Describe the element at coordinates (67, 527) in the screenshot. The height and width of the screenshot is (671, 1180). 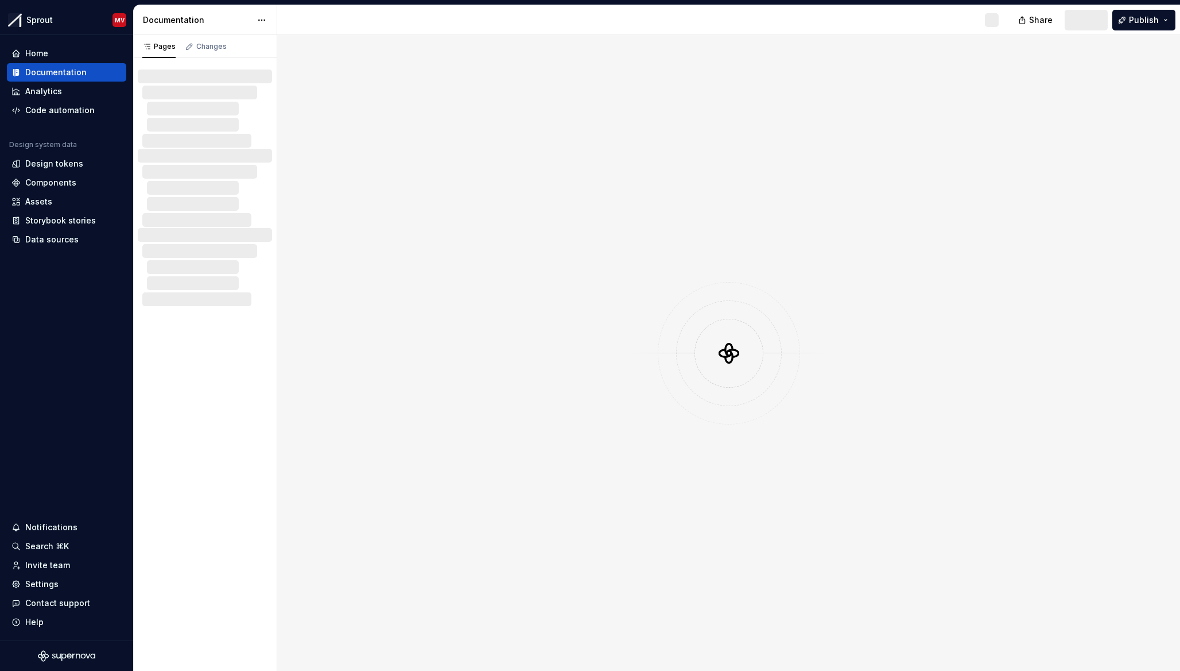
I see `button: Notifications` at that location.